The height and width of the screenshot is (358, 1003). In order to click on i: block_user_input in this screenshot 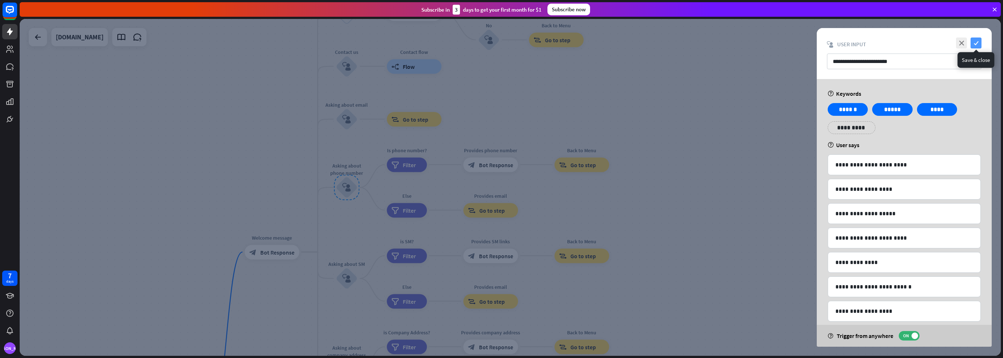, I will do `click(830, 44)`.